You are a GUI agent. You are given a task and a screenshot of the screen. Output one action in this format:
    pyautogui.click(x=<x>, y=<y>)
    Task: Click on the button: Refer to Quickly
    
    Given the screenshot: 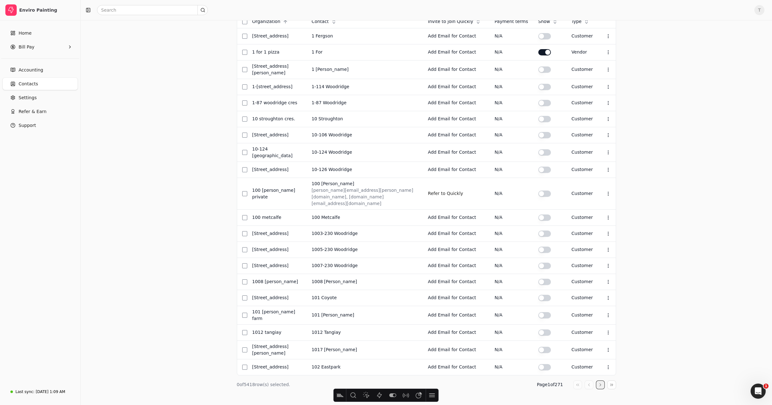 What is the action you would take?
    pyautogui.click(x=445, y=194)
    